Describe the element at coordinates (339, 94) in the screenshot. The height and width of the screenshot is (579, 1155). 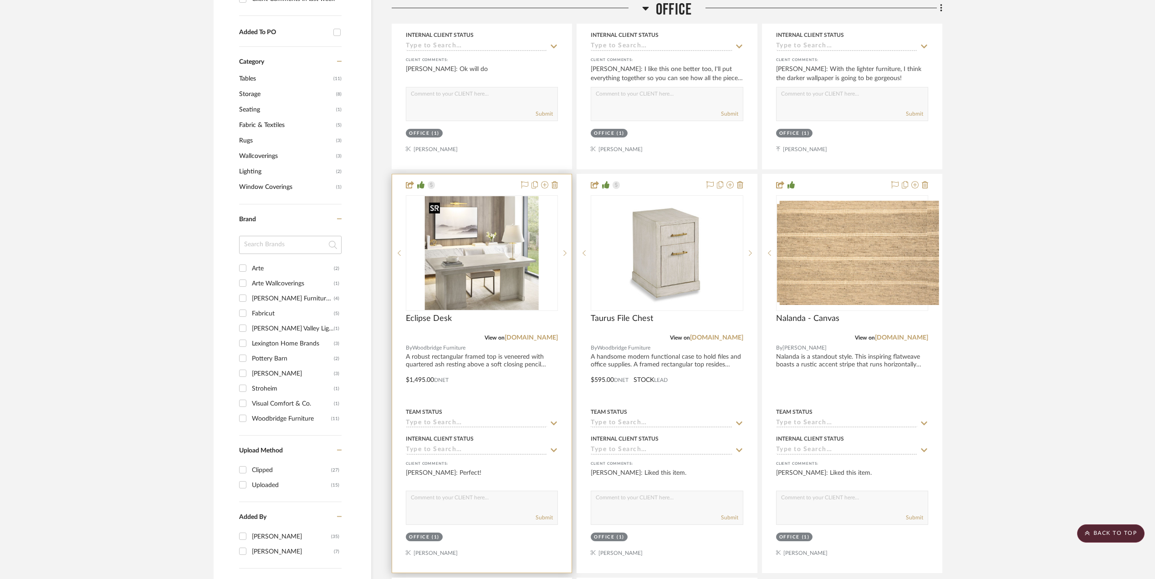
I see `span: (8)` at that location.